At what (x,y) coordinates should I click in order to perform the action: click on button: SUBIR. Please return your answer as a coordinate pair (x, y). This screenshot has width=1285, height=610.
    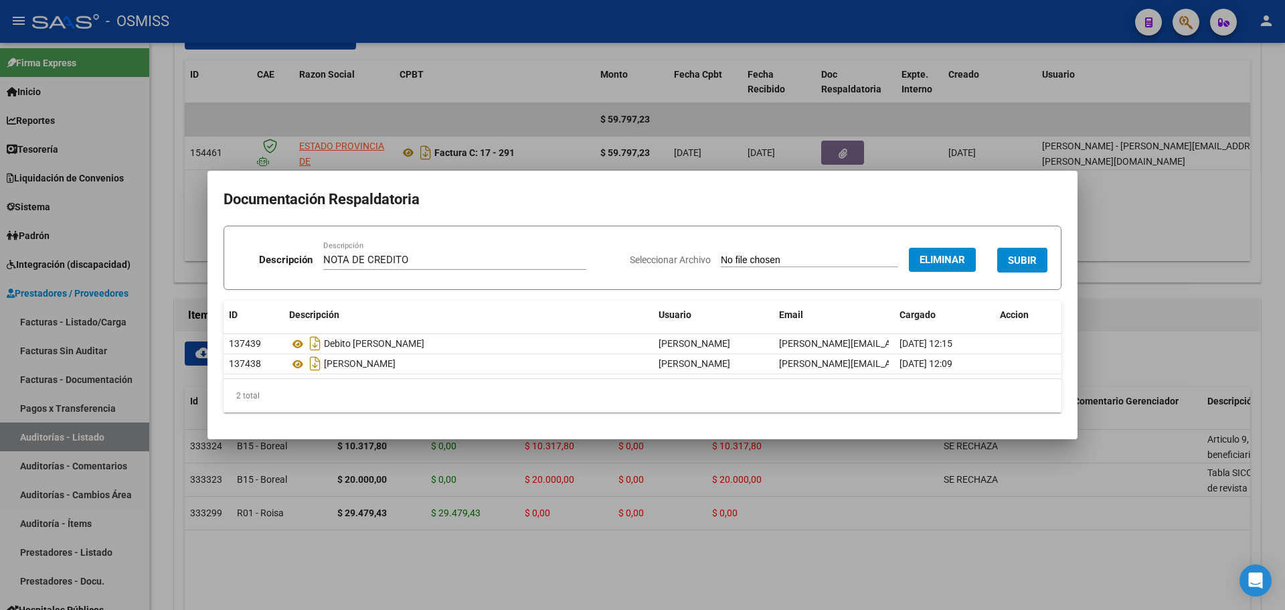
    Looking at the image, I should click on (1022, 260).